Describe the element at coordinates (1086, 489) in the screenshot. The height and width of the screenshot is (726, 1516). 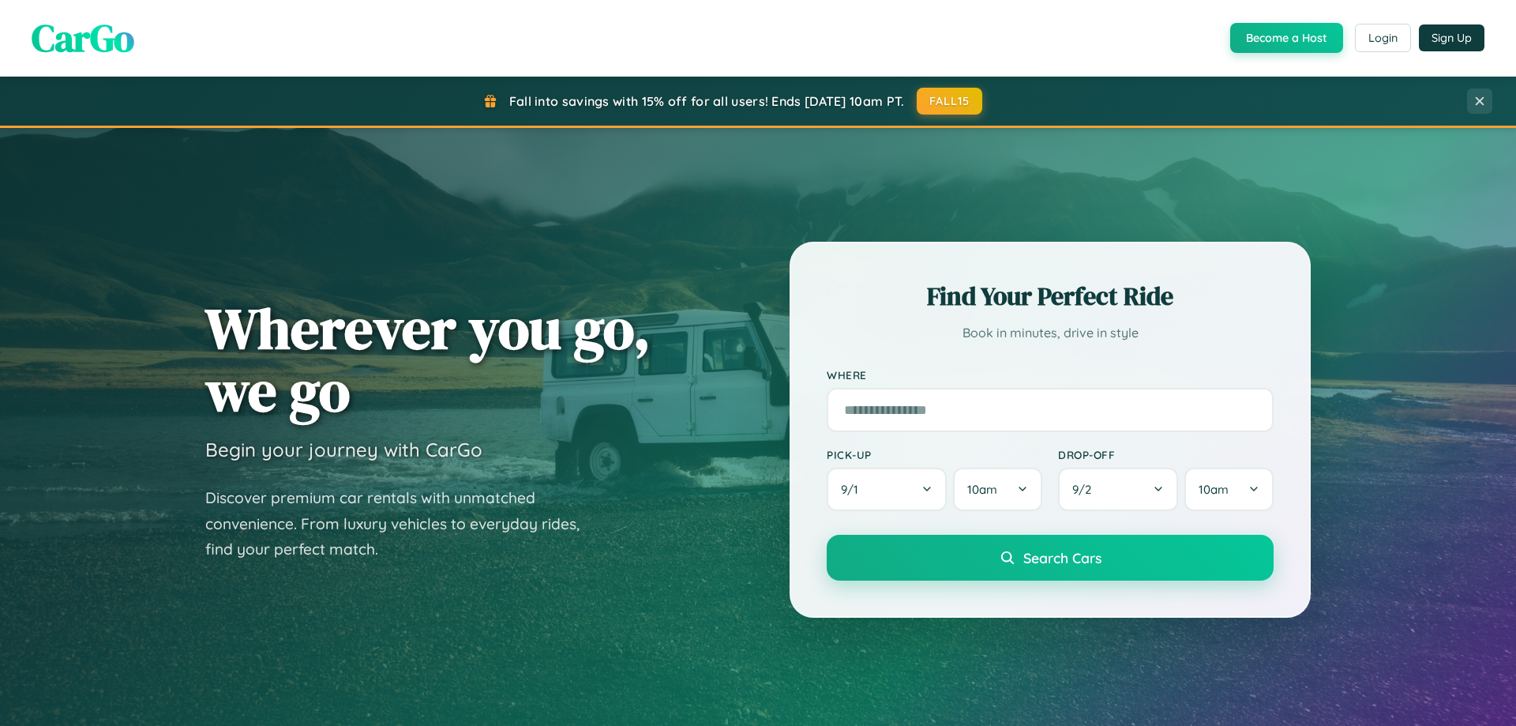
I see `span: 9 / 2` at that location.